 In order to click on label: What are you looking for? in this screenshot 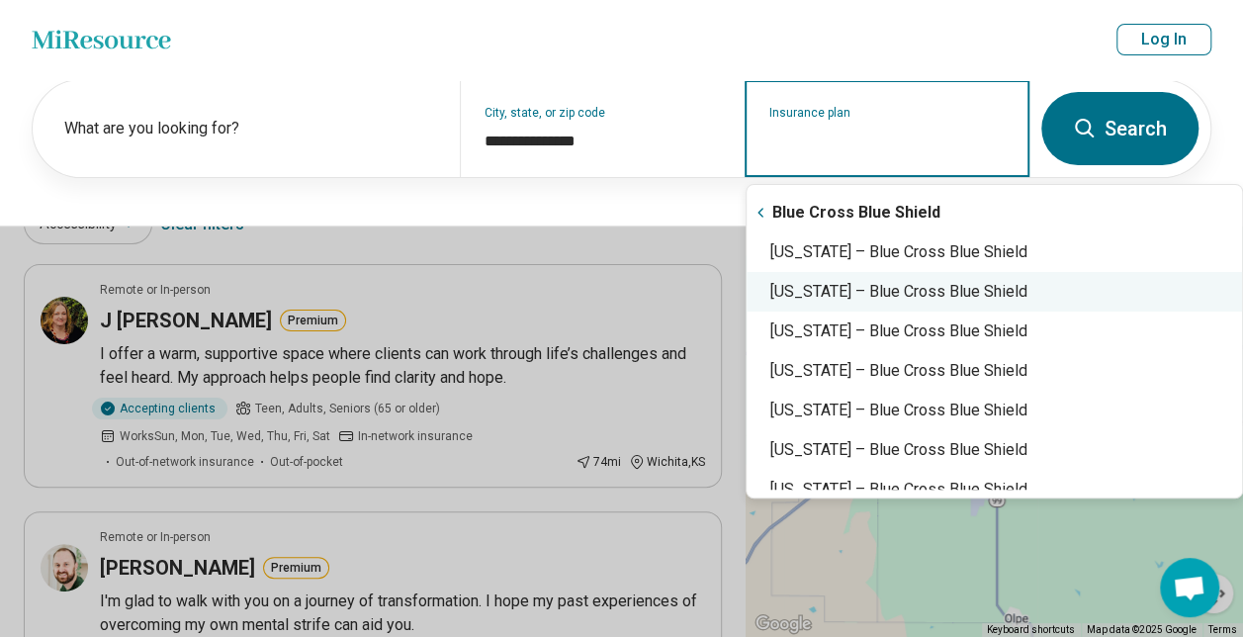, I will do `click(250, 129)`.